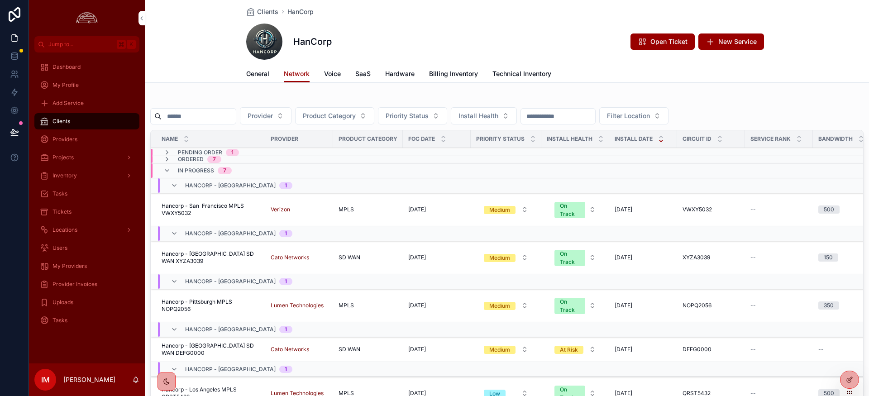 Image resolution: width=869 pixels, height=396 pixels. Describe the element at coordinates (522, 75) in the screenshot. I see `a: Technical Inventory` at that location.